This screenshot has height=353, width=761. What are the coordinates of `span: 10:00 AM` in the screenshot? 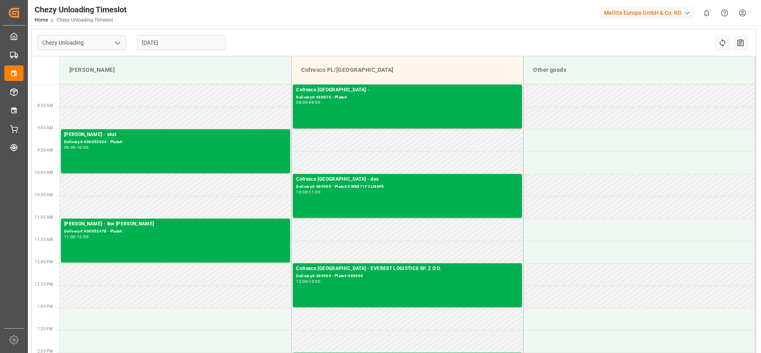 It's located at (44, 172).